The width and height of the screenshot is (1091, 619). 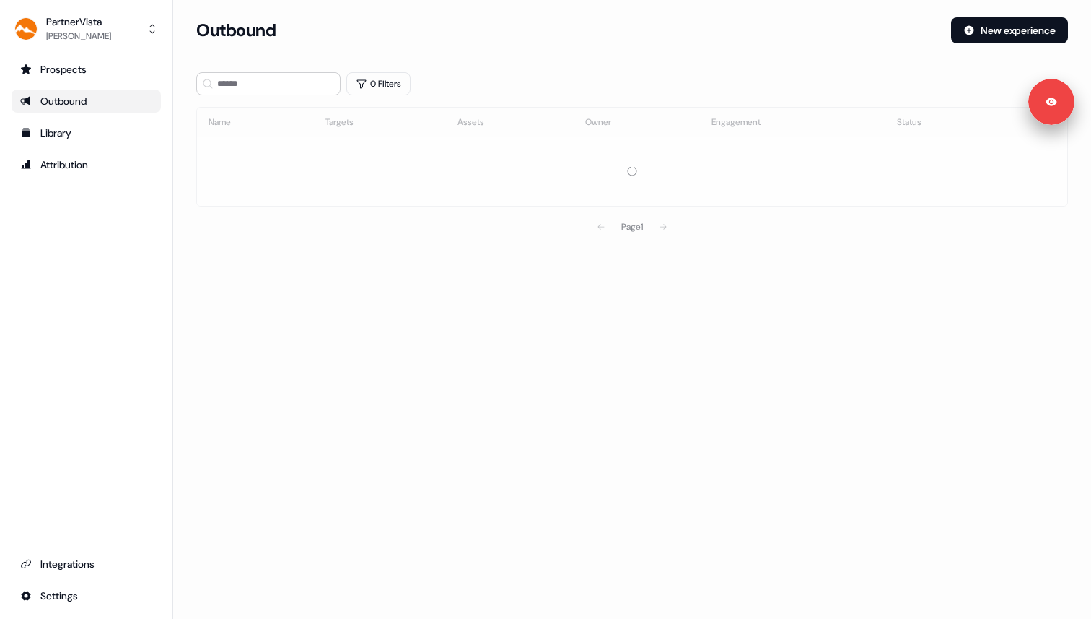 What do you see at coordinates (86, 133) in the screenshot?
I see `a: Go to templates` at bounding box center [86, 133].